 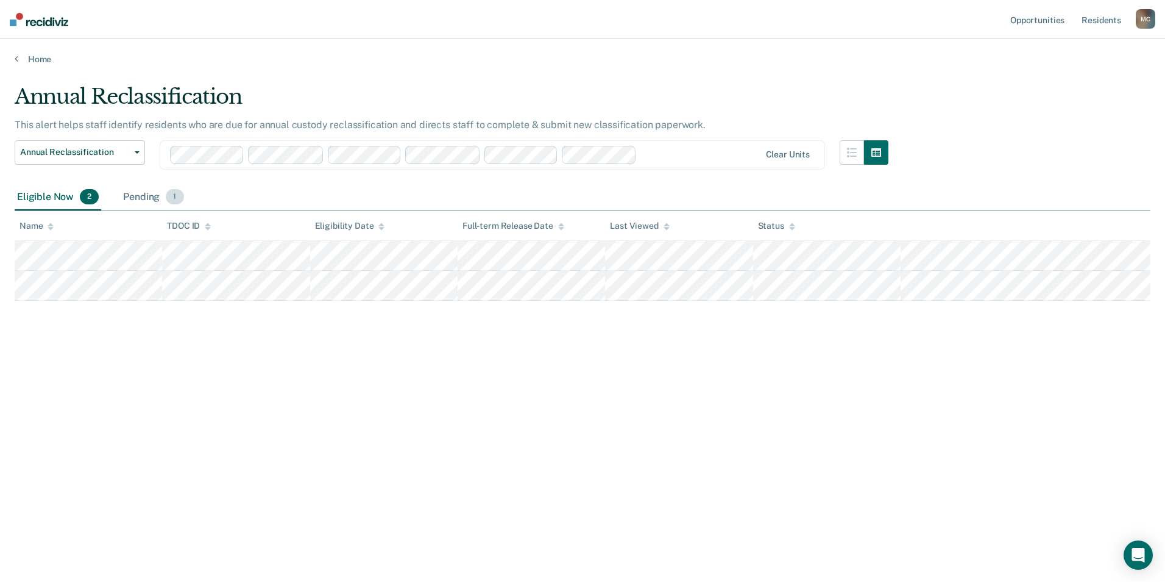 I want to click on div: M C, so click(x=1146, y=19).